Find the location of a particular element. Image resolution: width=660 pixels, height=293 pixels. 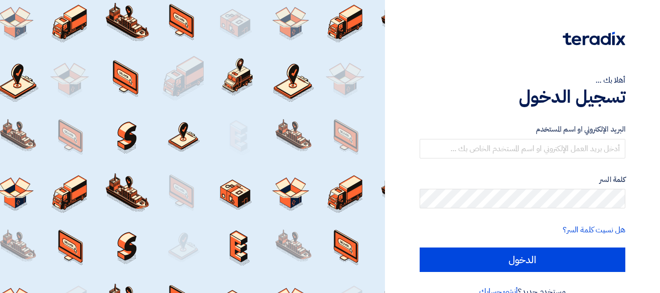

label: البريد الإلكتروني او اسم المستخدم is located at coordinates (522, 129).